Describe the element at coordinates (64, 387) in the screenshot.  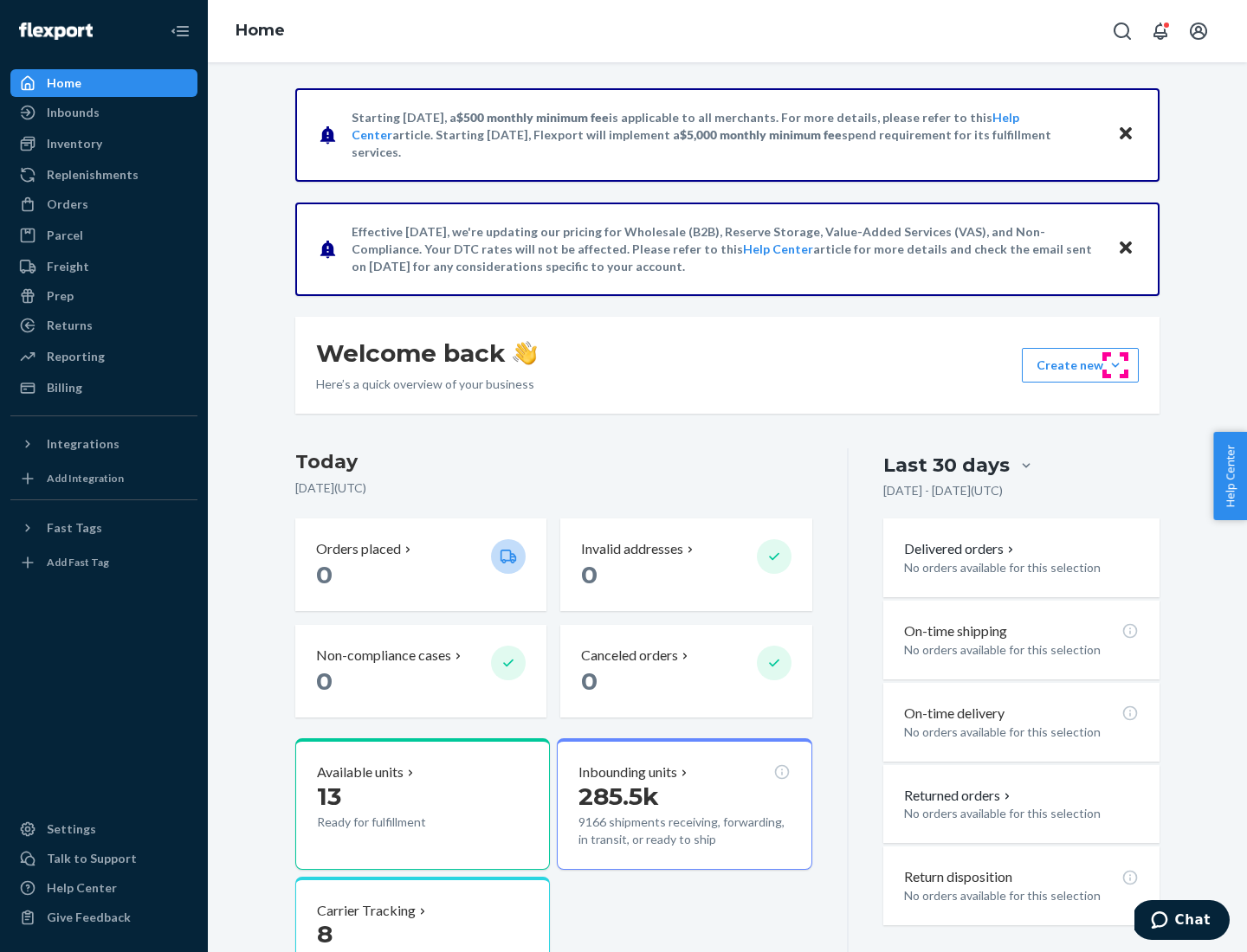
I see `div: Billing` at that location.